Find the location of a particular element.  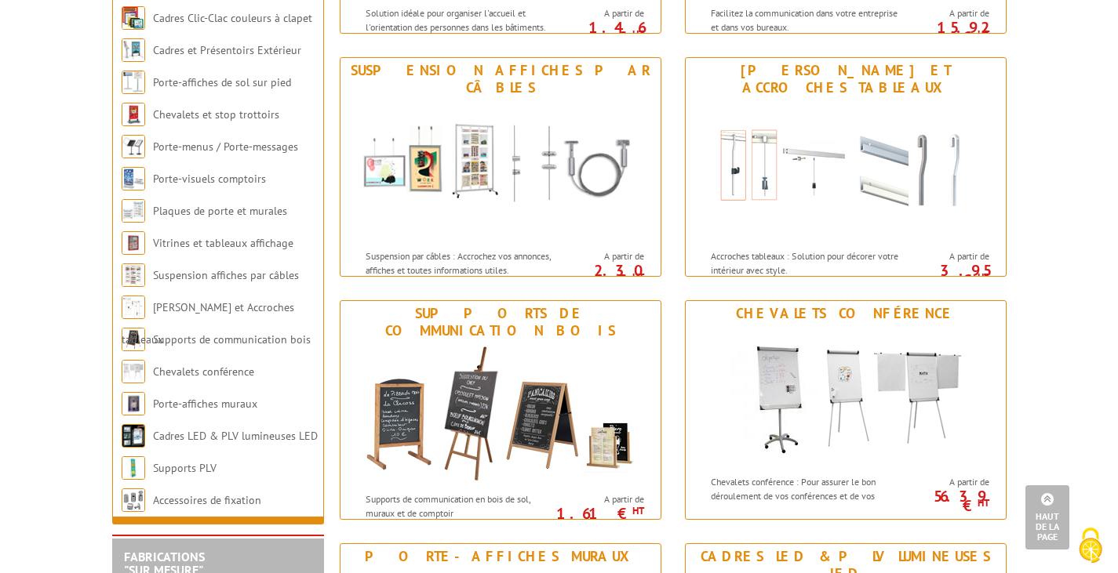

div: Suspension affiches par câbles is located at coordinates (501, 79).